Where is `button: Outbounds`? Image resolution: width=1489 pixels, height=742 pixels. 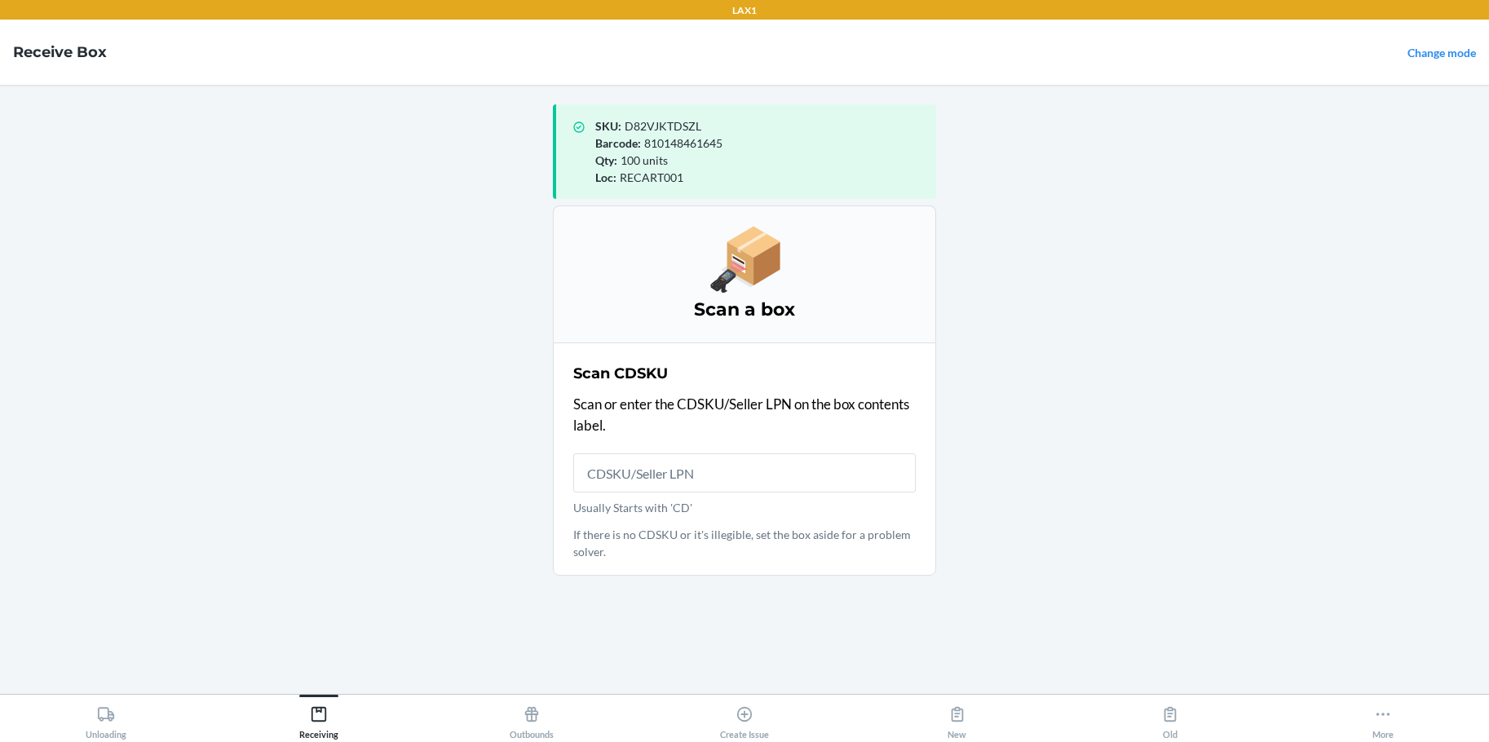
button: Outbounds is located at coordinates (532, 717).